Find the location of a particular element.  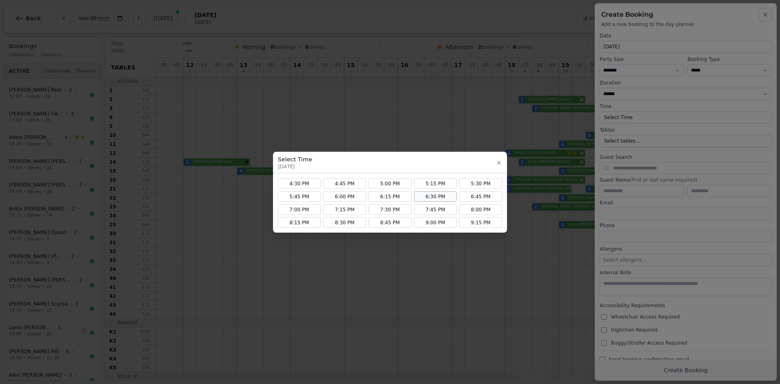

button: 9:00 PM is located at coordinates (436, 222).